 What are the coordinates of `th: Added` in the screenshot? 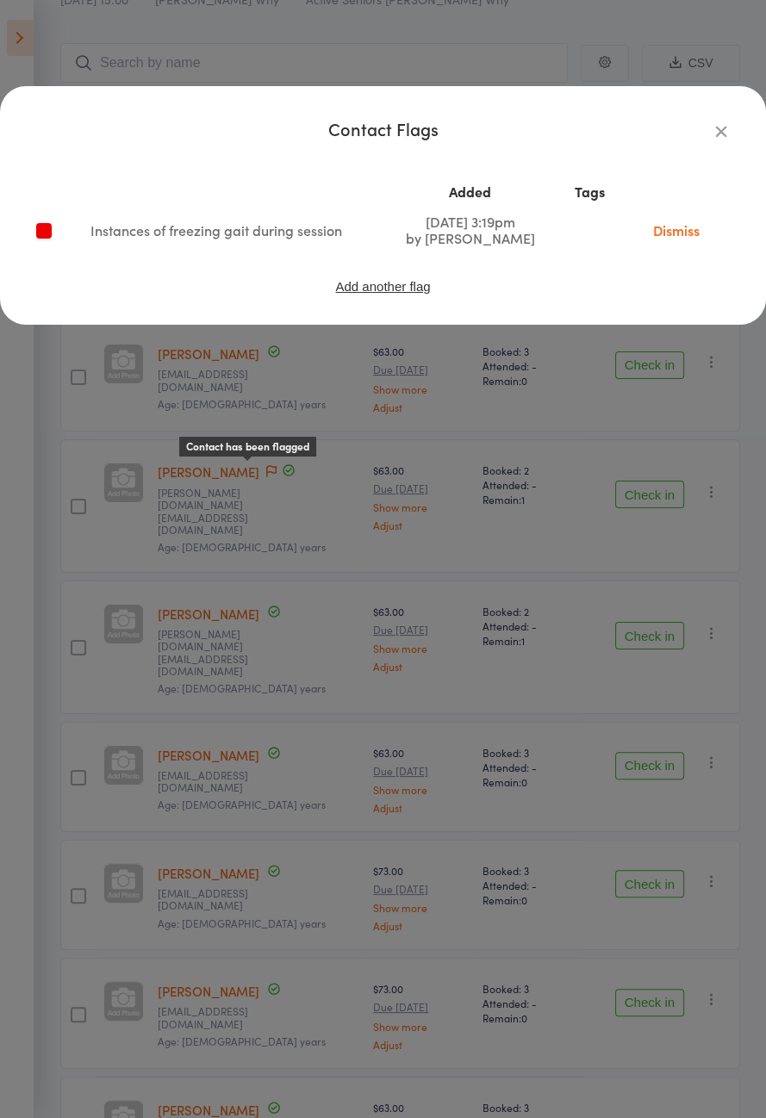 It's located at (470, 191).